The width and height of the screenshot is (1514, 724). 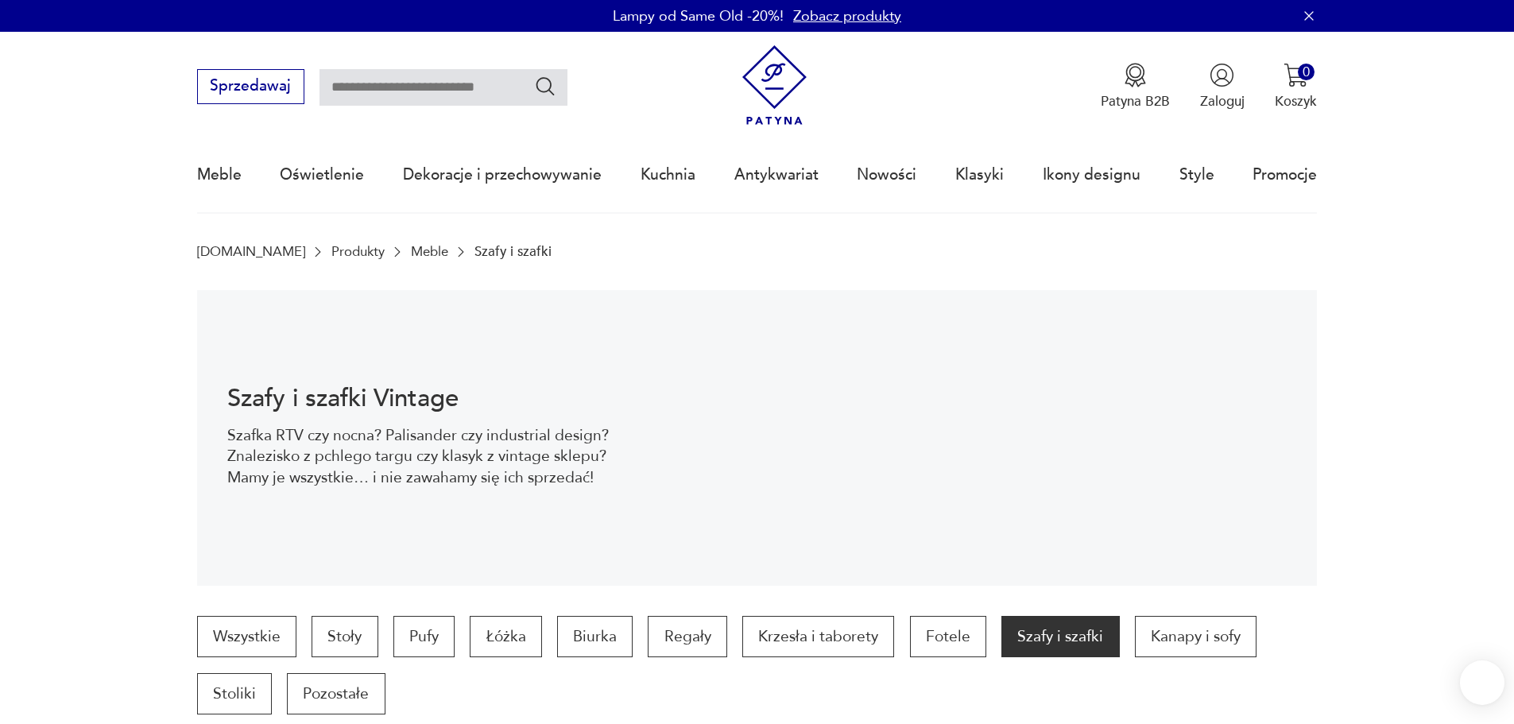 I want to click on img: Ikonka użytkownika, so click(x=1222, y=75).